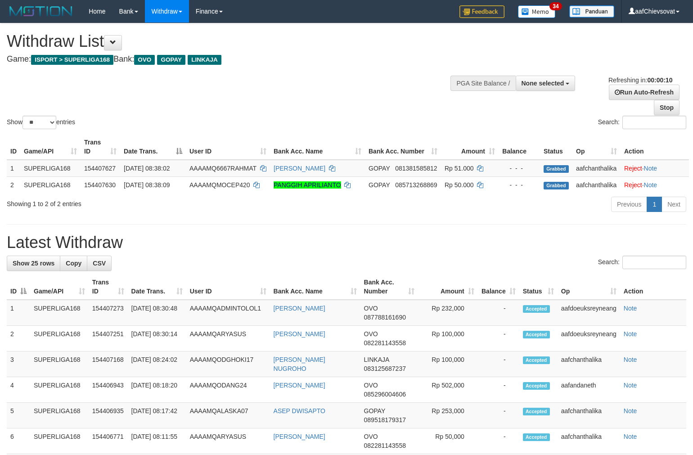 Image resolution: width=693 pixels, height=455 pixels. Describe the element at coordinates (230, 41) in the screenshot. I see `h1: Withdraw List` at that location.